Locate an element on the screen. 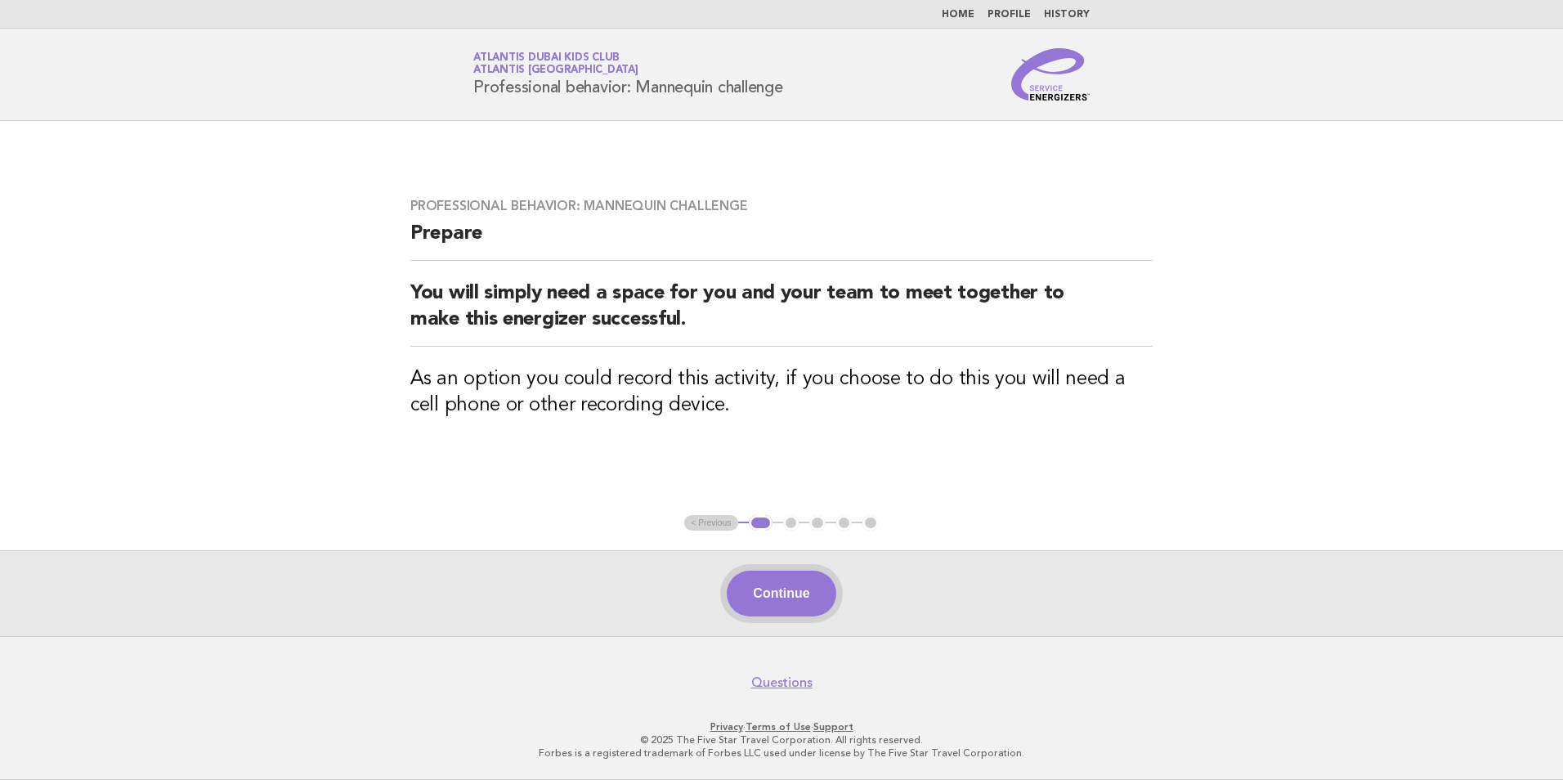 The width and height of the screenshot is (1563, 780). a: Questions is located at coordinates (781, 683).